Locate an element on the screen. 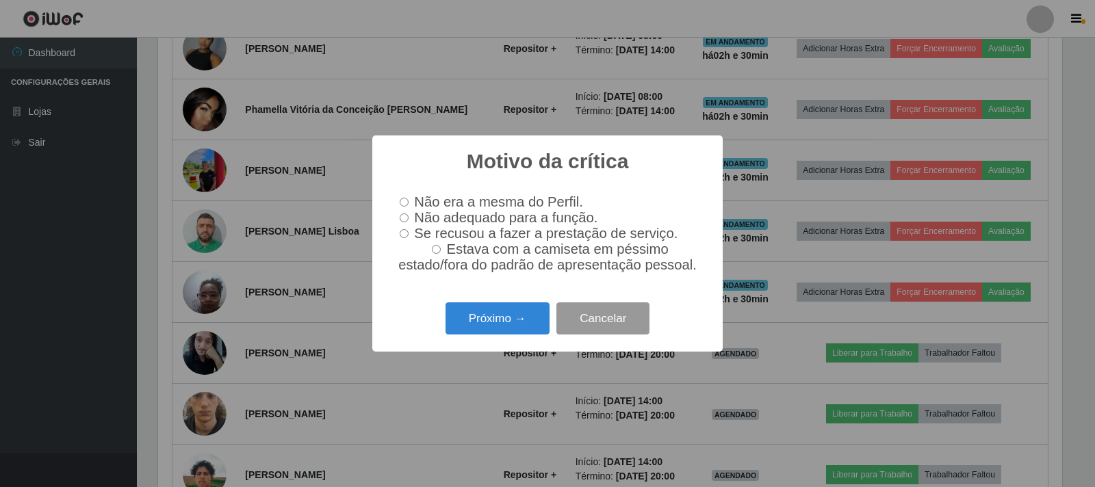  button: Próximo → is located at coordinates (498, 318).